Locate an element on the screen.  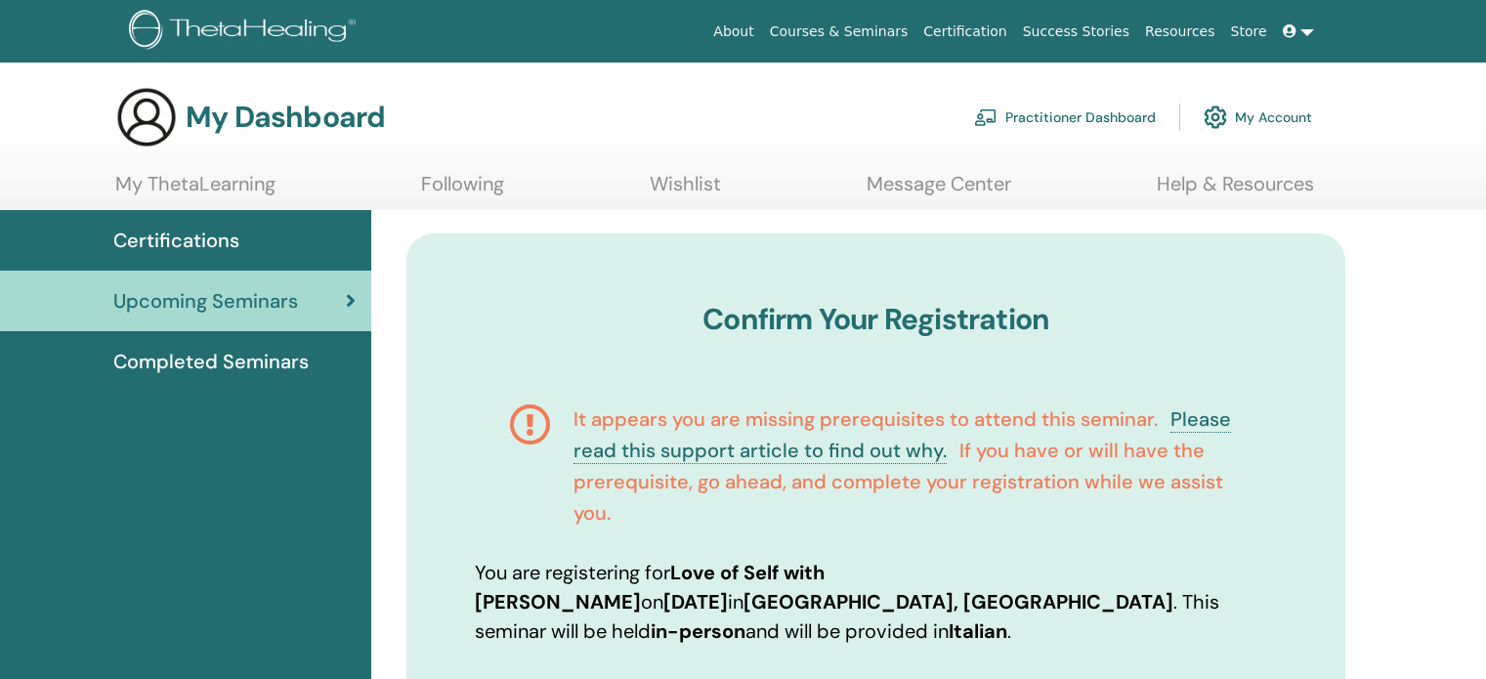
img: logo.png is located at coordinates (245, 31).